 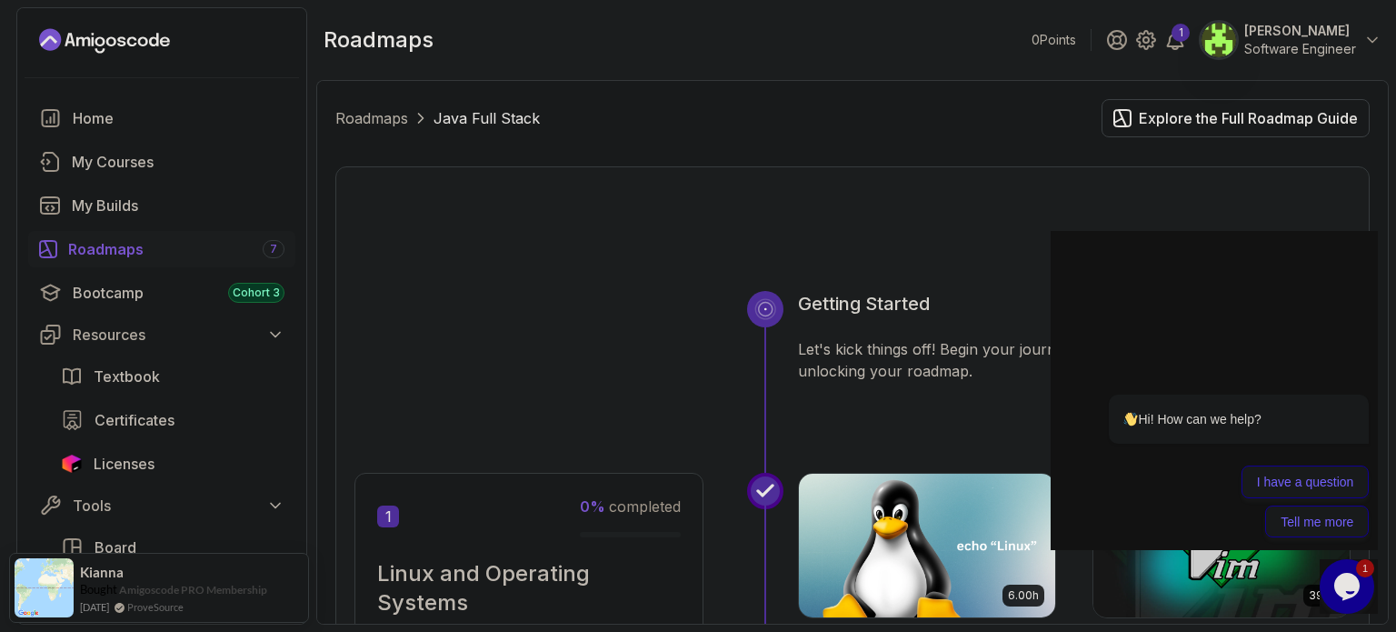 What do you see at coordinates (1024, 595) in the screenshot?
I see `p: 6.00h` at bounding box center [1024, 595].